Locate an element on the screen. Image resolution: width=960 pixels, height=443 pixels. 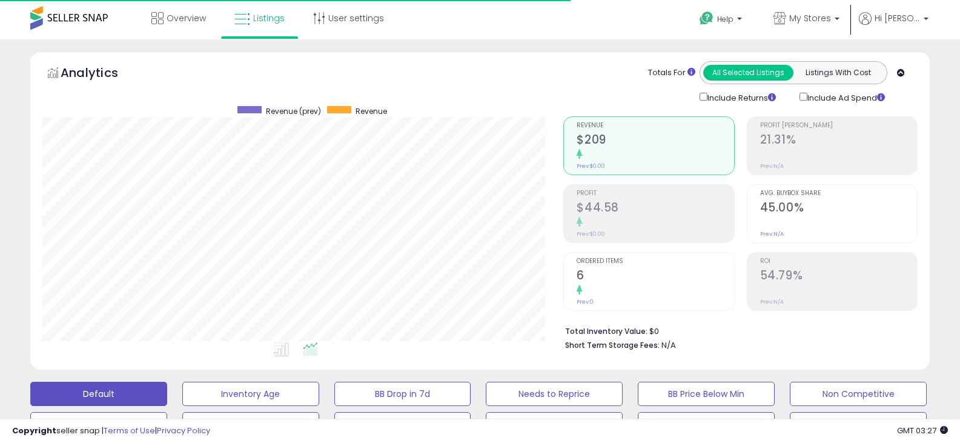
h2: 45.00% is located at coordinates (838, 208).